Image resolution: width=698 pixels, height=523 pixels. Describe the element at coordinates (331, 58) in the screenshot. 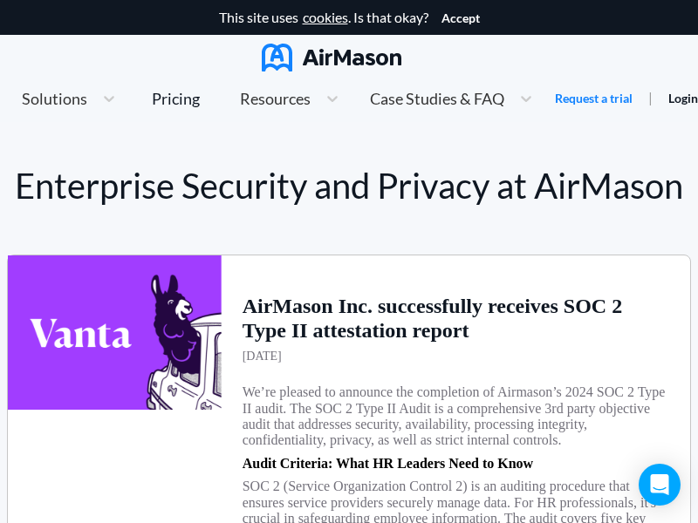

I see `img: AirMason Logo` at that location.